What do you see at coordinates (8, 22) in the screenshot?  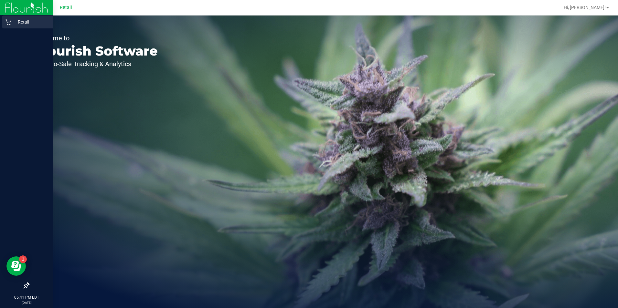 I see `inline-svg: Retail` at bounding box center [8, 22].